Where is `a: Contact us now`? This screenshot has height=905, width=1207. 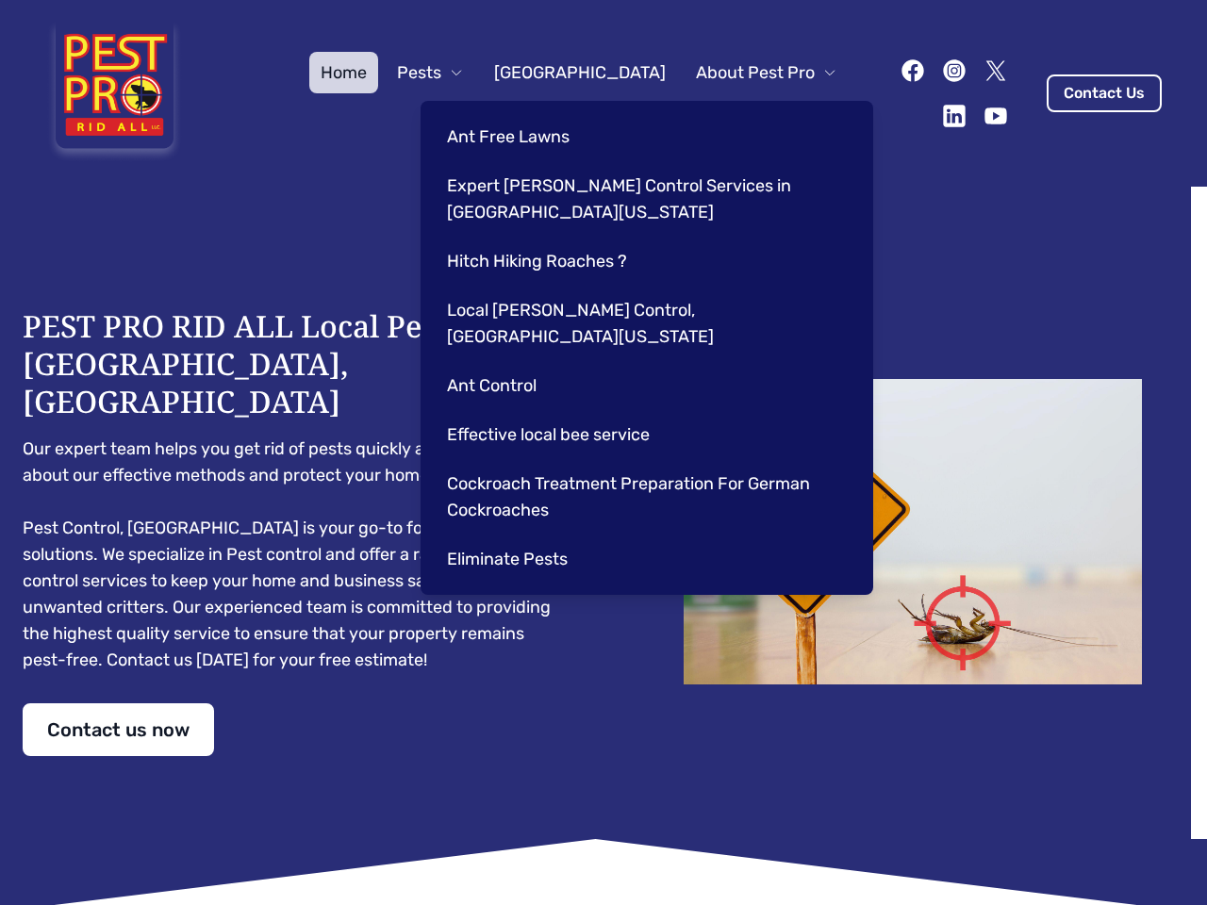 a: Contact us now is located at coordinates (118, 730).